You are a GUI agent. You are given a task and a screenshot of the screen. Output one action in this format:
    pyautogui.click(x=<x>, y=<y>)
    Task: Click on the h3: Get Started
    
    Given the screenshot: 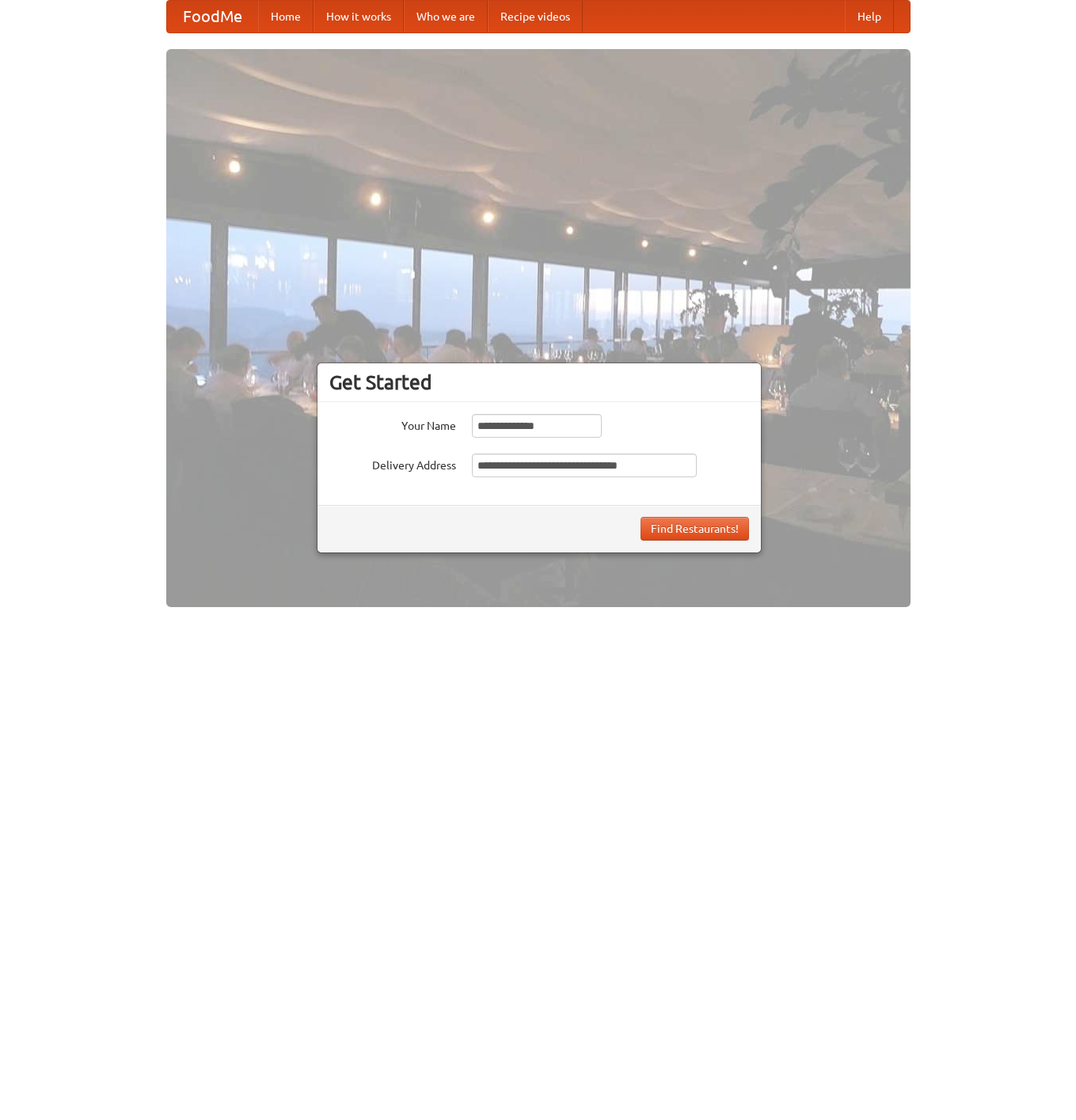 What is the action you would take?
    pyautogui.click(x=539, y=382)
    